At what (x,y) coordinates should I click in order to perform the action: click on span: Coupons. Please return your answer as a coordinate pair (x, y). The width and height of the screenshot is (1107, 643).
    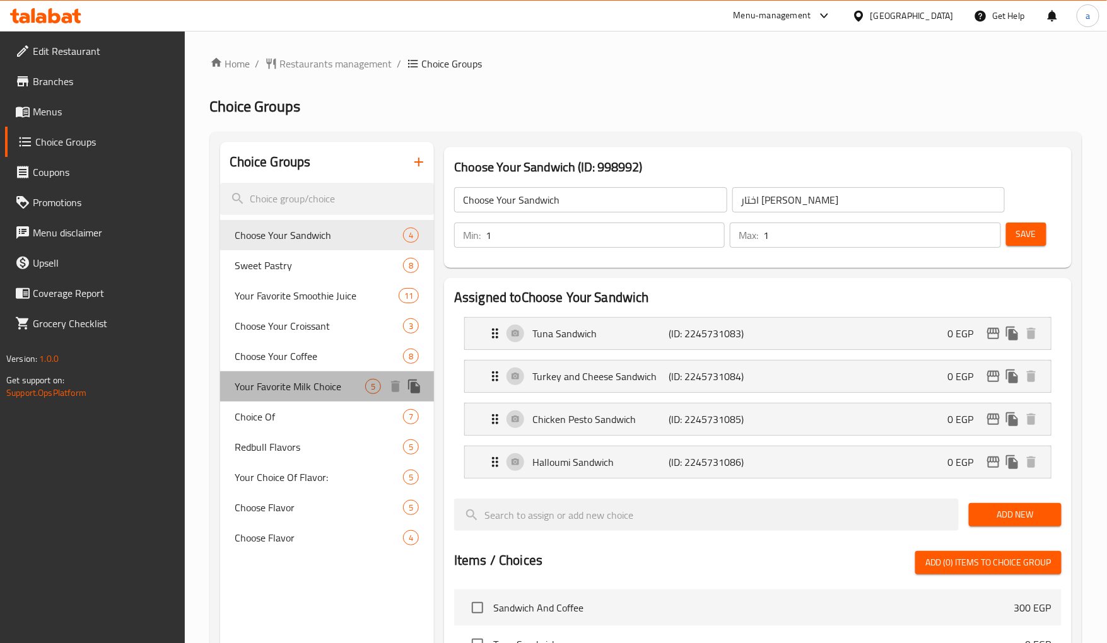
    Looking at the image, I should click on (103, 172).